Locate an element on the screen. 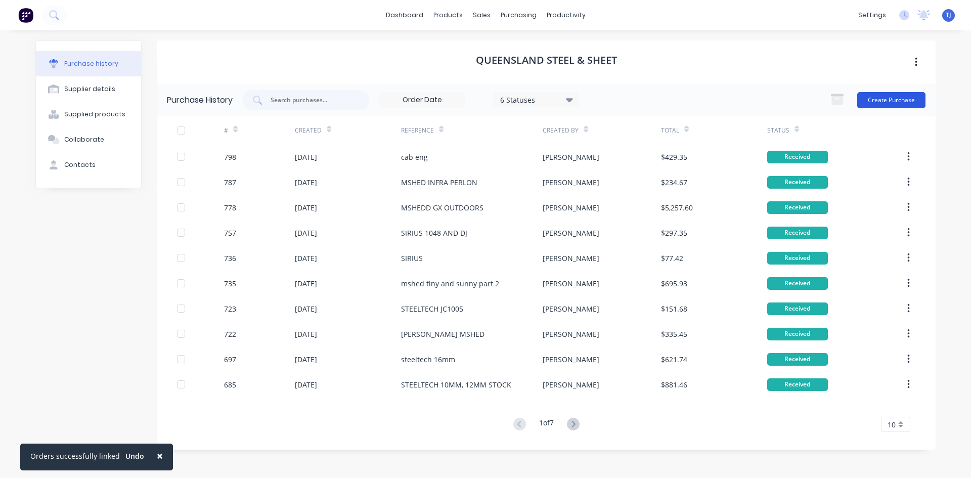 The width and height of the screenshot is (971, 478). img: Factory is located at coordinates (26, 15).